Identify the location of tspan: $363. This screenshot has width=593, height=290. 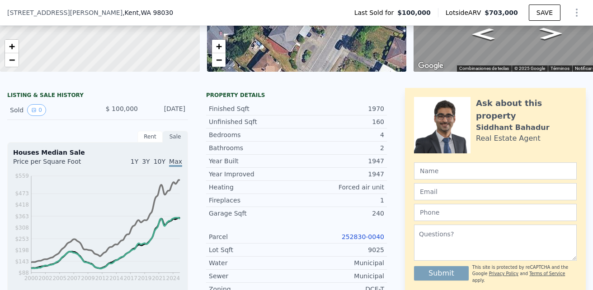
(22, 217).